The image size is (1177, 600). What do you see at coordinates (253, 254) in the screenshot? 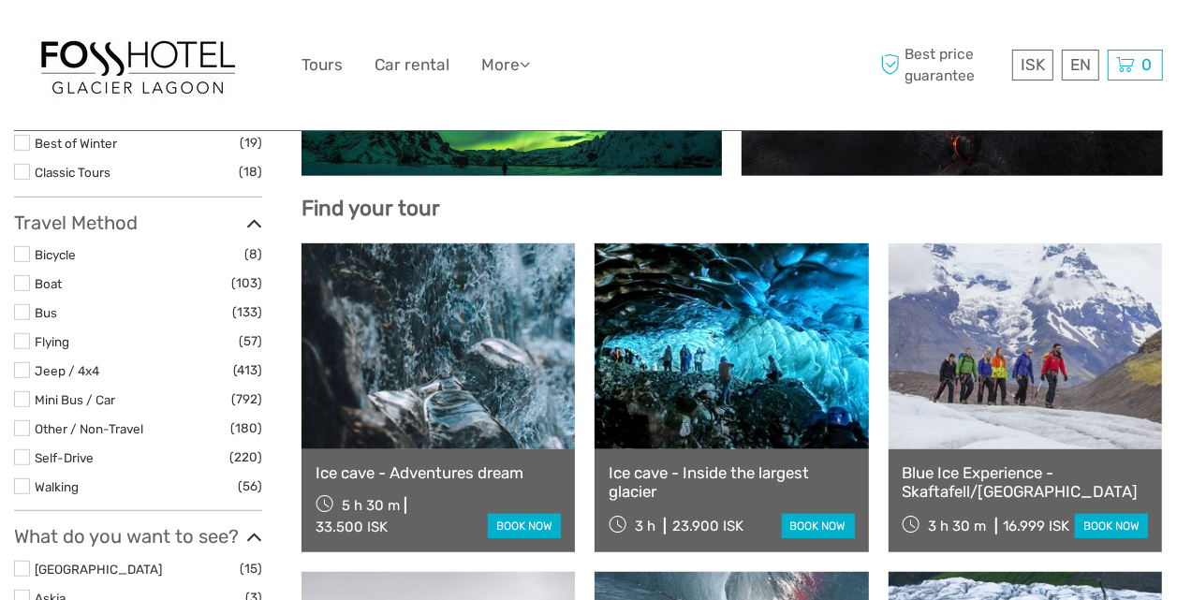
I see `span: (8)` at bounding box center [253, 254].